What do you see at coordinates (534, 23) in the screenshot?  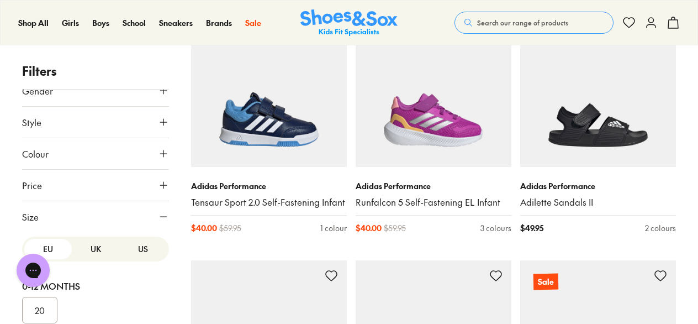 I see `button: Search our range of products` at bounding box center [534, 23].